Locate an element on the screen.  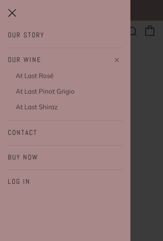
a: Our Wine is located at coordinates (65, 60).